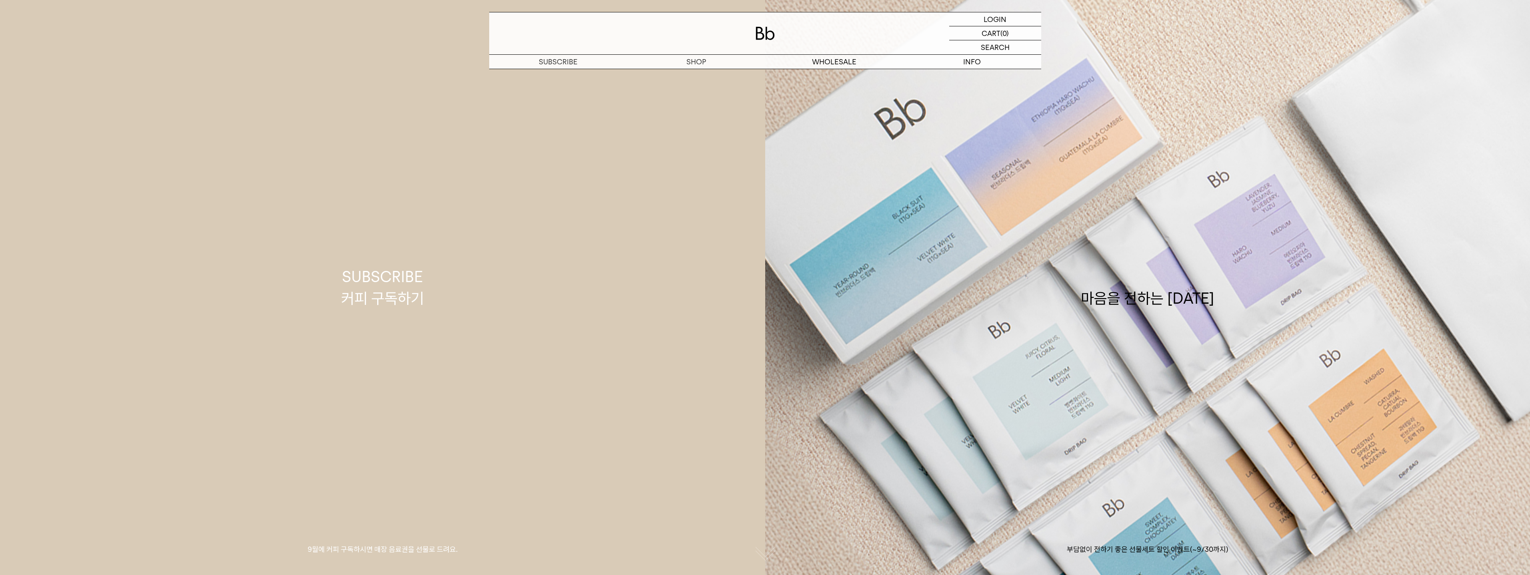 This screenshot has height=575, width=1530. What do you see at coordinates (696, 62) in the screenshot?
I see `p: SHOP` at bounding box center [696, 62].